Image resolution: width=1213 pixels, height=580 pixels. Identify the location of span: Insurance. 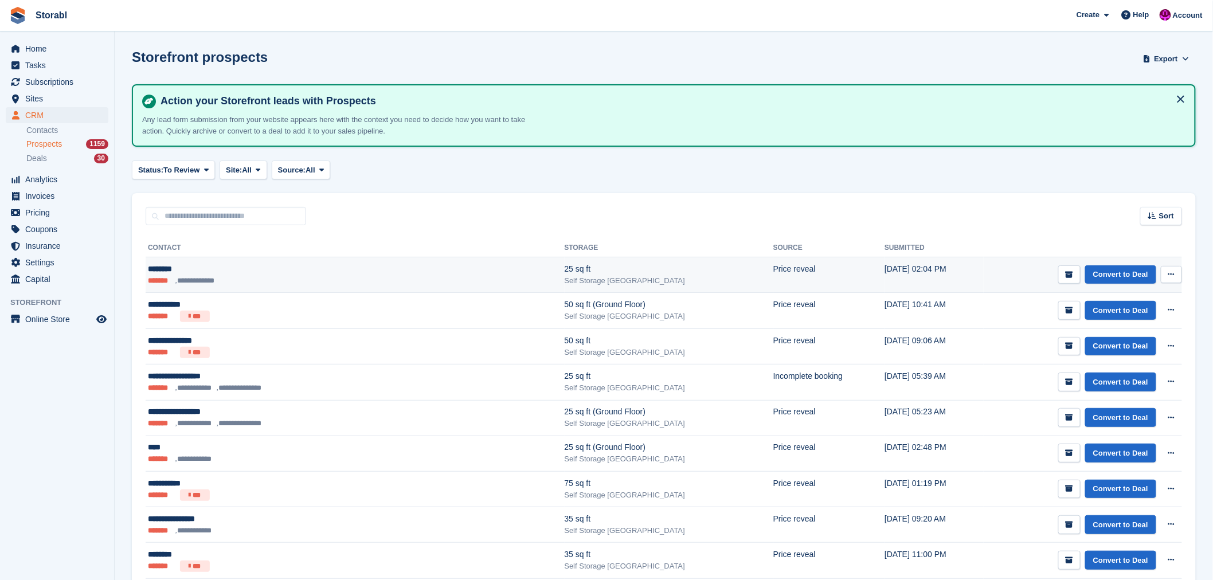
(60, 246).